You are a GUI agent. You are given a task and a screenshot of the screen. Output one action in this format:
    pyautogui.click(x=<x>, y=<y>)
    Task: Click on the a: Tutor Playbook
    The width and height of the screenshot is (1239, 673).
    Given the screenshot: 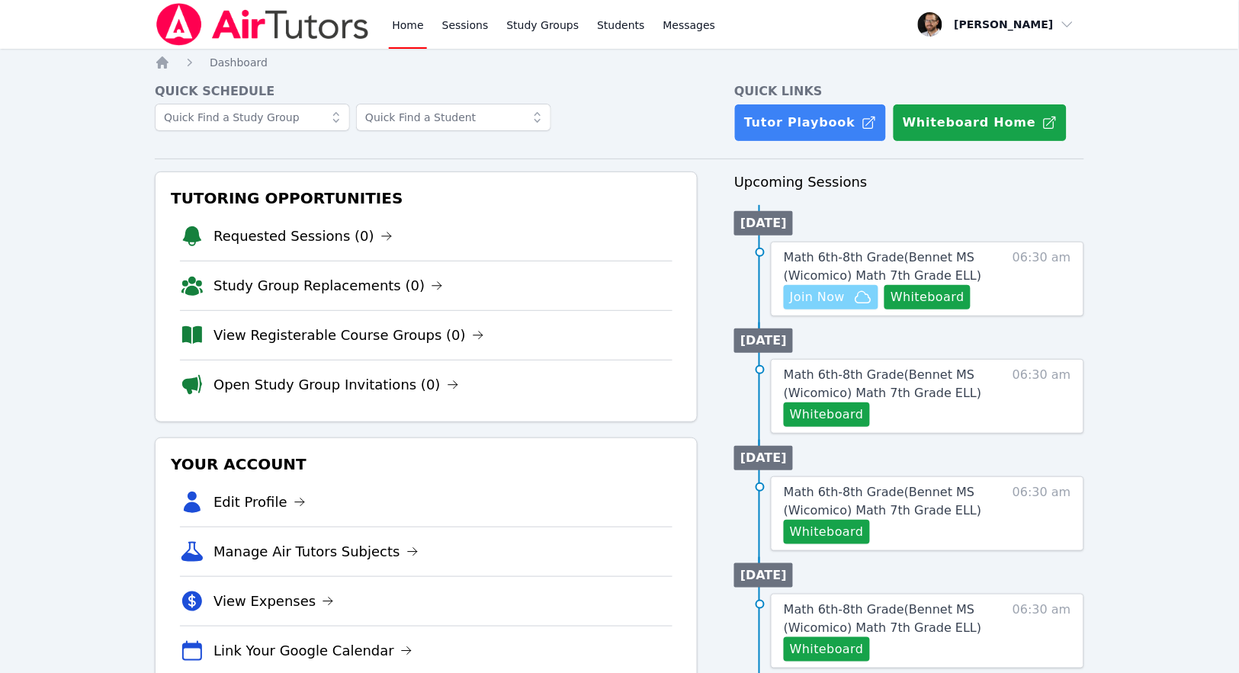 What is the action you would take?
    pyautogui.click(x=810, y=123)
    